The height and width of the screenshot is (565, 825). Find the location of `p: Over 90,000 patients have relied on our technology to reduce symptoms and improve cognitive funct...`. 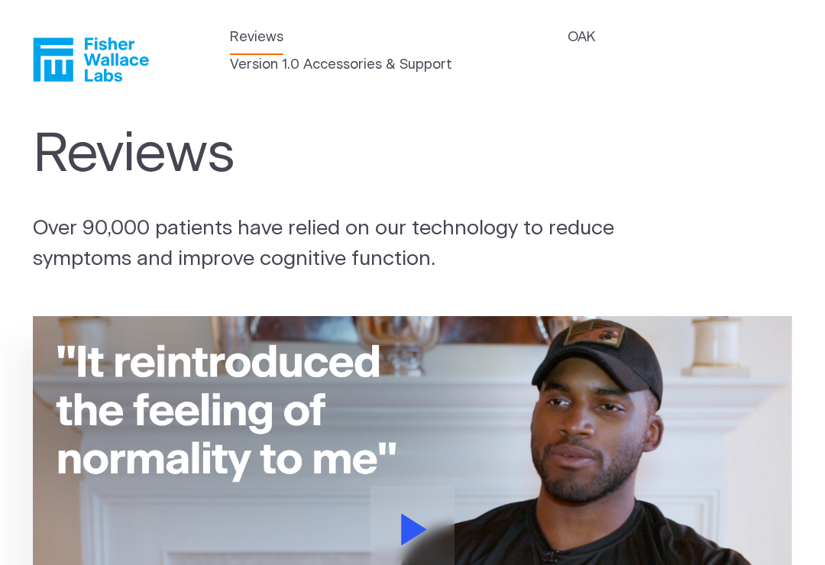

p: Over 90,000 patients have relied on our technology to reduce symptoms and improve cognitive funct... is located at coordinates (332, 244).